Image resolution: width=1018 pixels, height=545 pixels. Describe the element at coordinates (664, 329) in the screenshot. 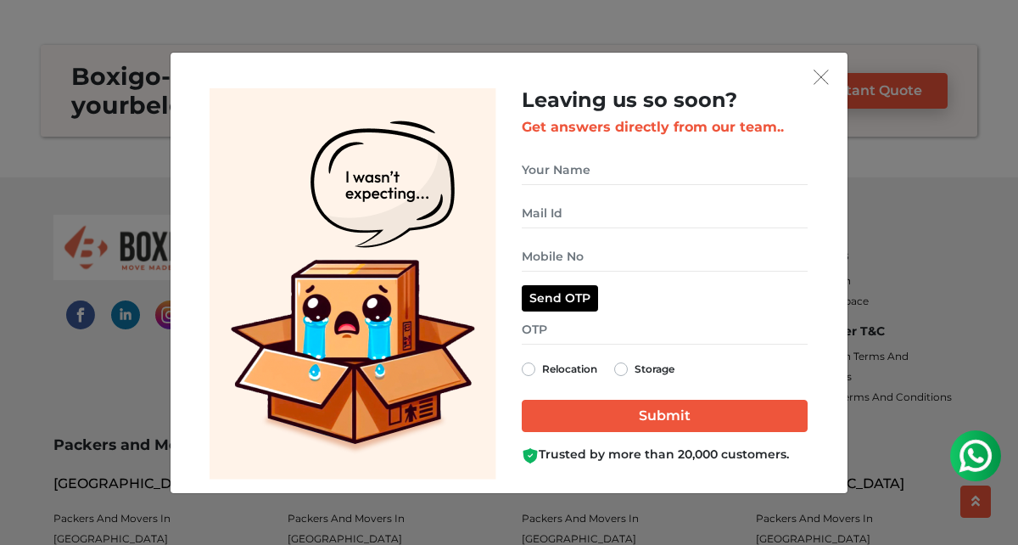

I see `input: OTP` at that location.